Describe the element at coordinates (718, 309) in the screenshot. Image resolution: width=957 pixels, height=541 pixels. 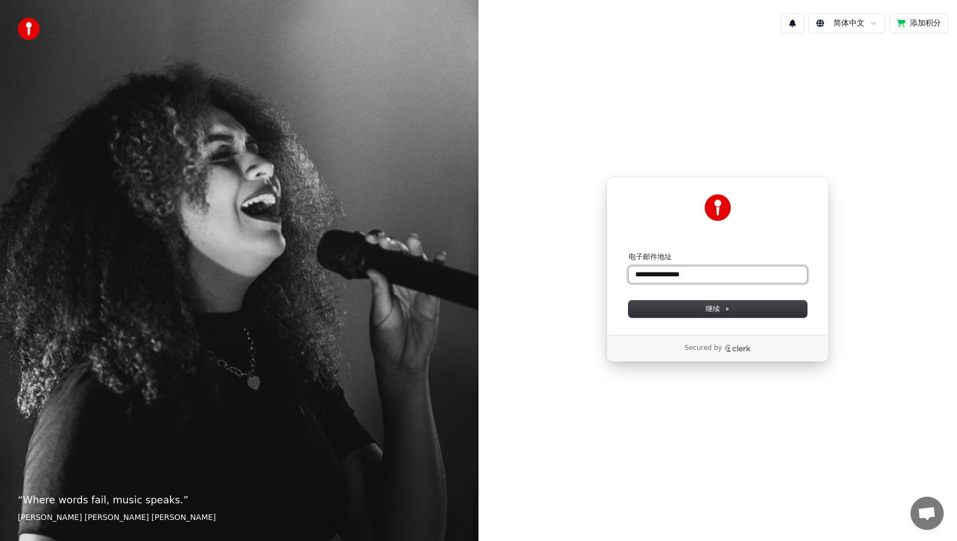
I see `button: 继续` at that location.